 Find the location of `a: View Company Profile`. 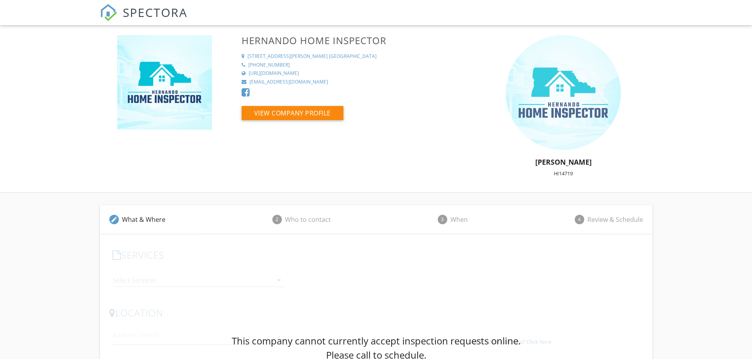

a: View Company Profile is located at coordinates (292, 116).